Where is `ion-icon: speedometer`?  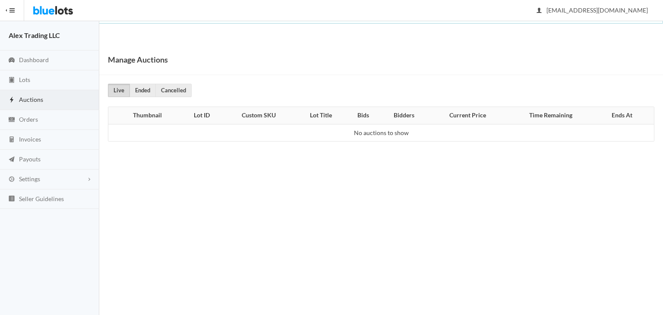
ion-icon: speedometer is located at coordinates (12, 60).